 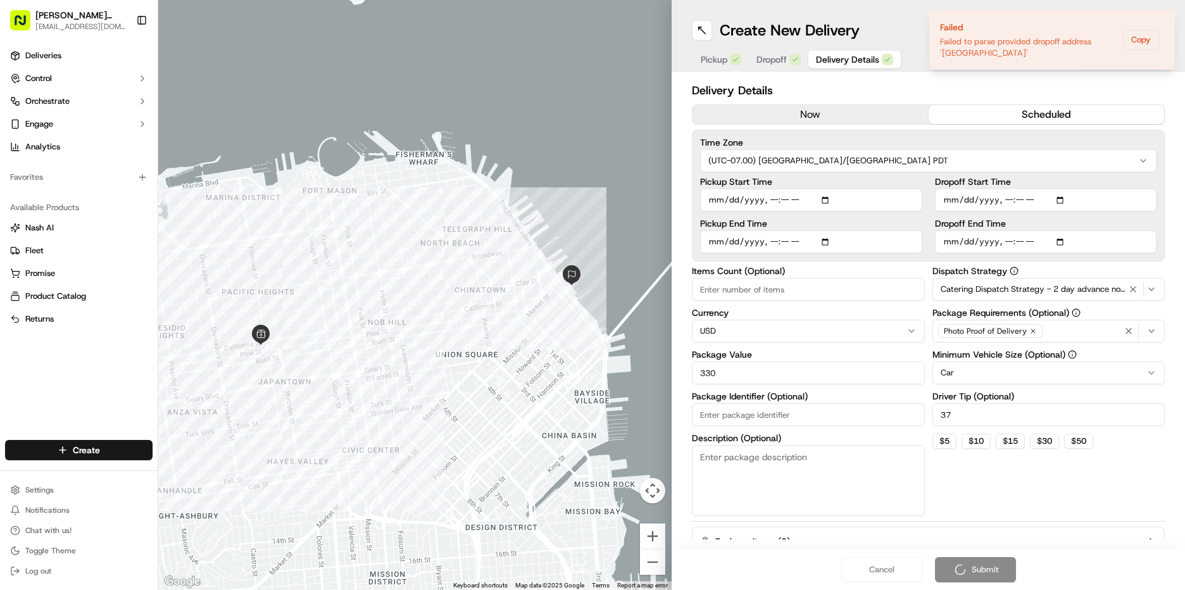 What do you see at coordinates (78, 551) in the screenshot?
I see `button: Toggle Theme` at bounding box center [78, 551].